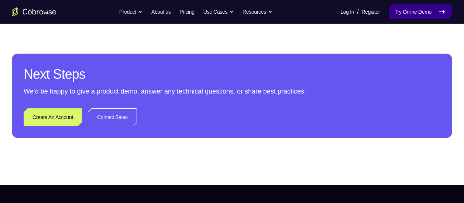 This screenshot has width=464, height=203. I want to click on a: Pricing, so click(187, 12).